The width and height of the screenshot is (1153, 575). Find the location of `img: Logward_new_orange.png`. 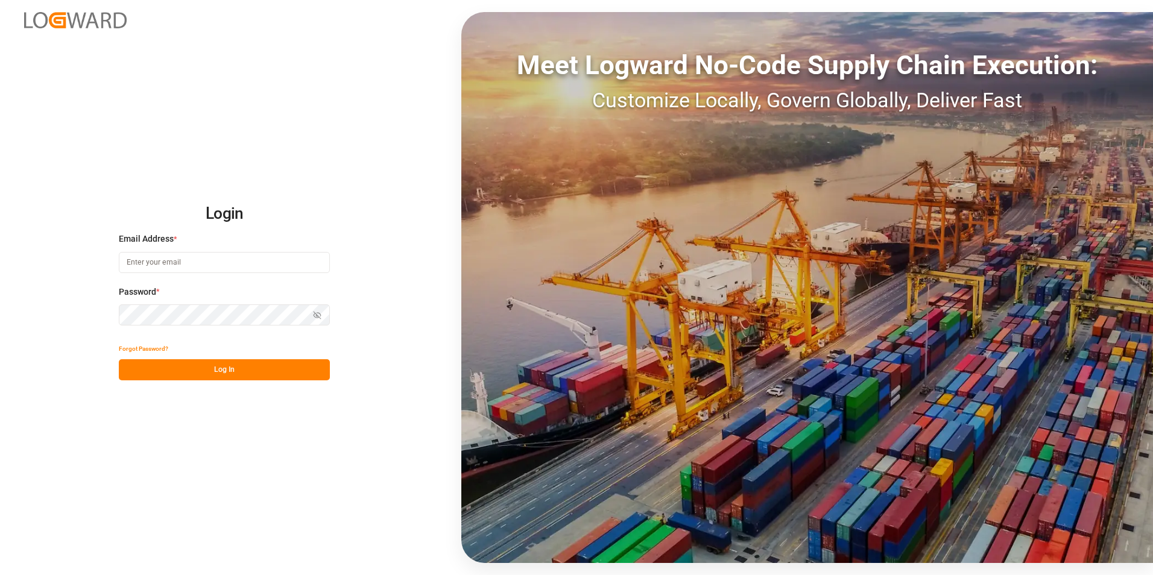

img: Logward_new_orange.png is located at coordinates (75, 20).